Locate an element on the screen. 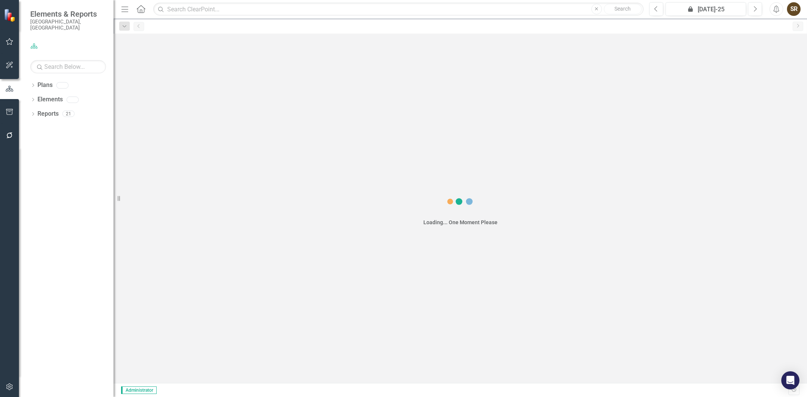  a: Plans is located at coordinates (45, 85).